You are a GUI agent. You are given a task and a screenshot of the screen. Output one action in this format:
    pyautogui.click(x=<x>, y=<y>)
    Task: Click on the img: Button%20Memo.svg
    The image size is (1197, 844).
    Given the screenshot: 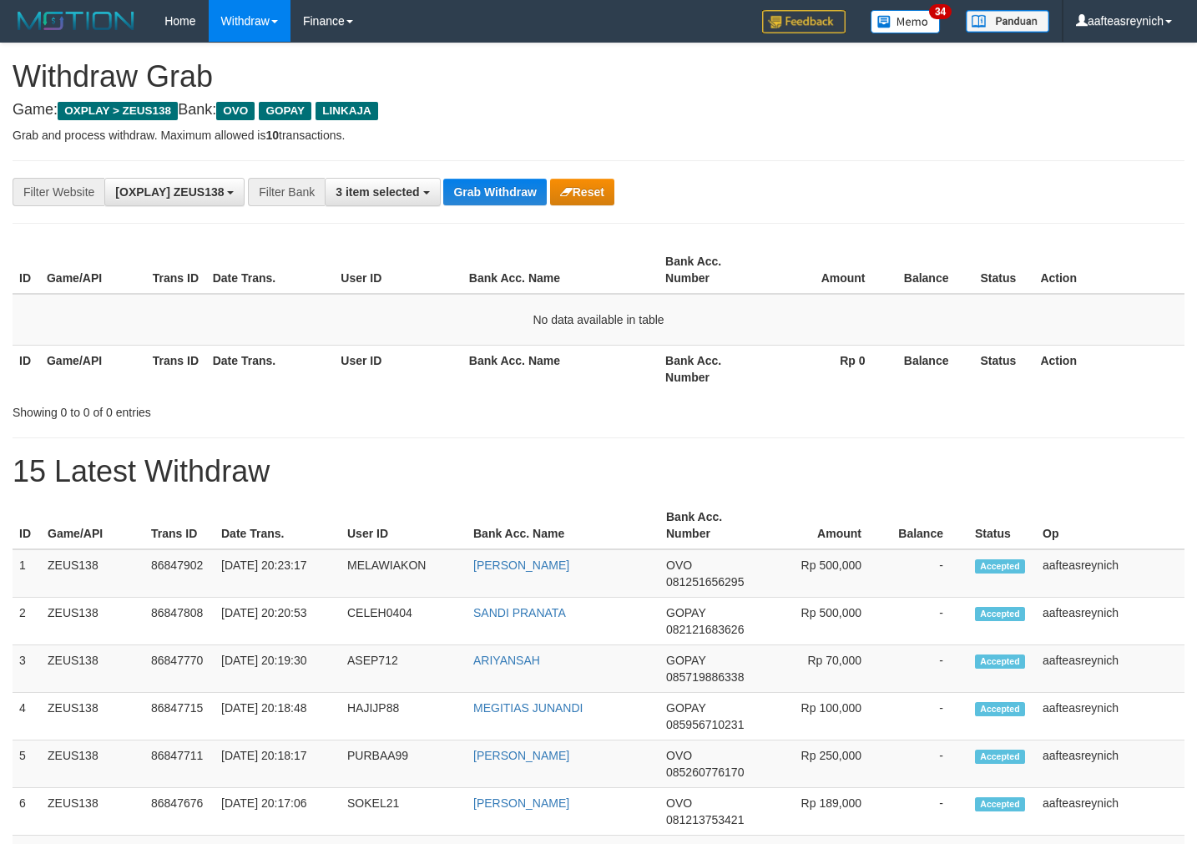 What is the action you would take?
    pyautogui.click(x=905, y=22)
    